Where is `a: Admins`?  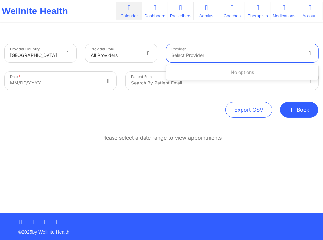 a: Admins is located at coordinates (206, 11).